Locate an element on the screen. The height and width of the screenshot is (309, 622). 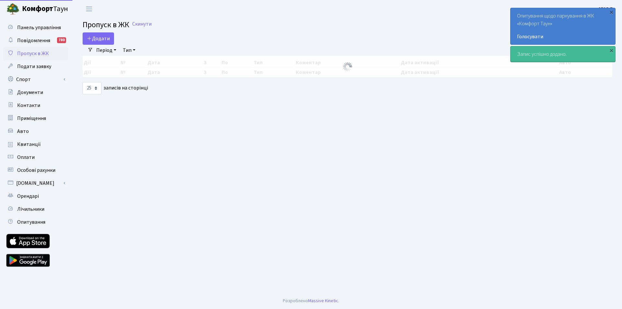
div: Запис успішно додано. is located at coordinates (563, 54).